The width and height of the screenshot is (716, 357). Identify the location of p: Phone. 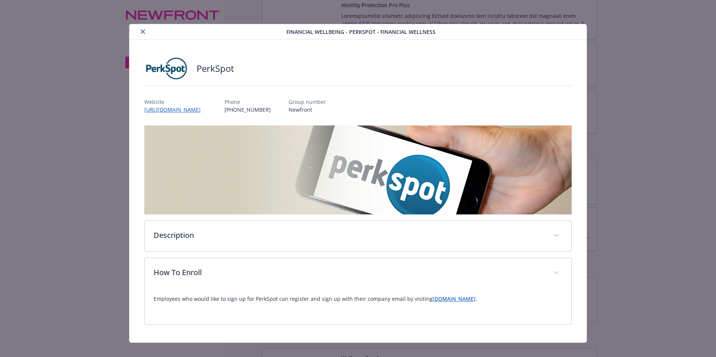
(247, 102).